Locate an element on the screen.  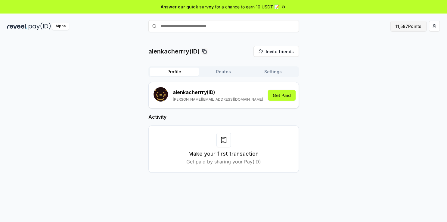
span: Invite friends is located at coordinates (279, 51).